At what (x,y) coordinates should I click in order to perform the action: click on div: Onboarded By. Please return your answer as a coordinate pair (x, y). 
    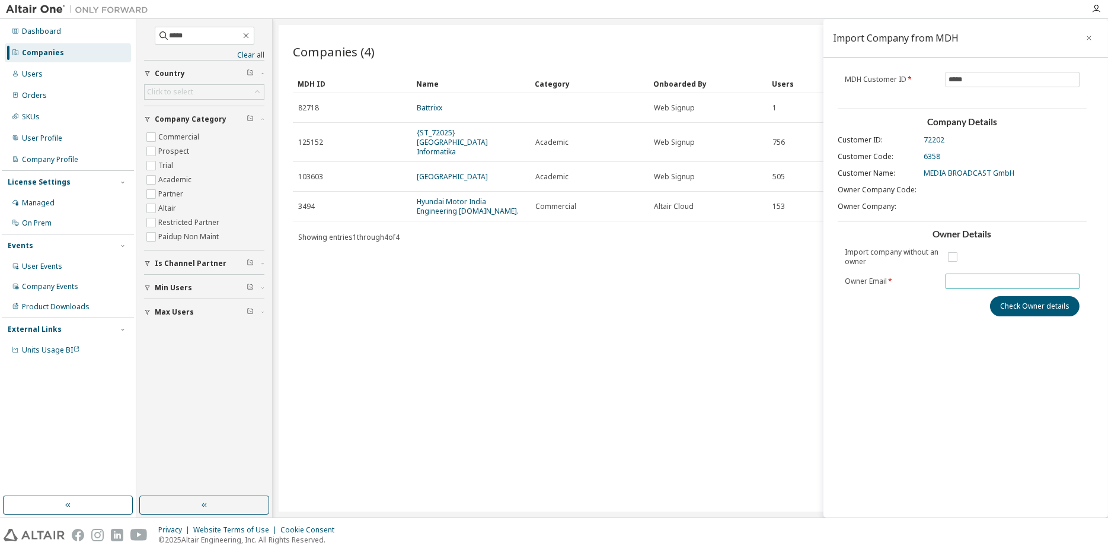
    Looking at the image, I should click on (708, 84).